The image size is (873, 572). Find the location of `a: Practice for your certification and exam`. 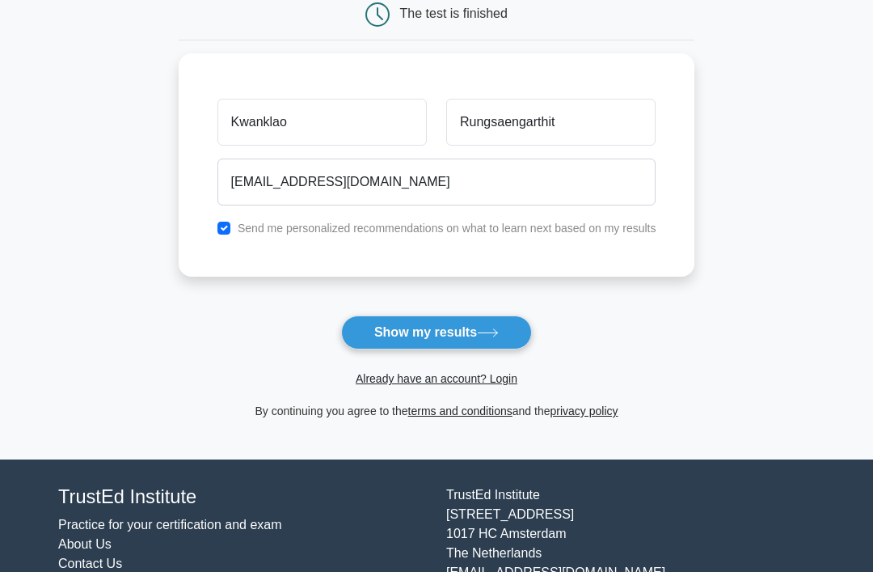

a: Practice for your certification and exam is located at coordinates (170, 524).